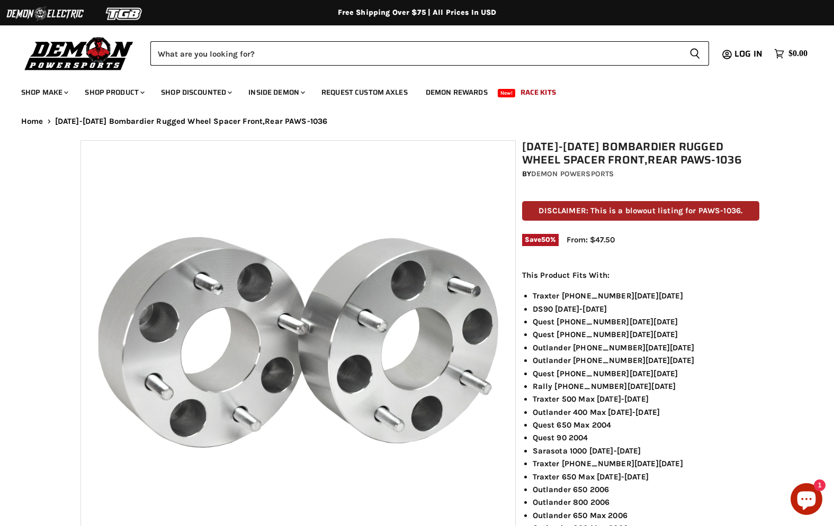 Image resolution: width=834 pixels, height=526 pixels. I want to click on form: Product, so click(429, 53).